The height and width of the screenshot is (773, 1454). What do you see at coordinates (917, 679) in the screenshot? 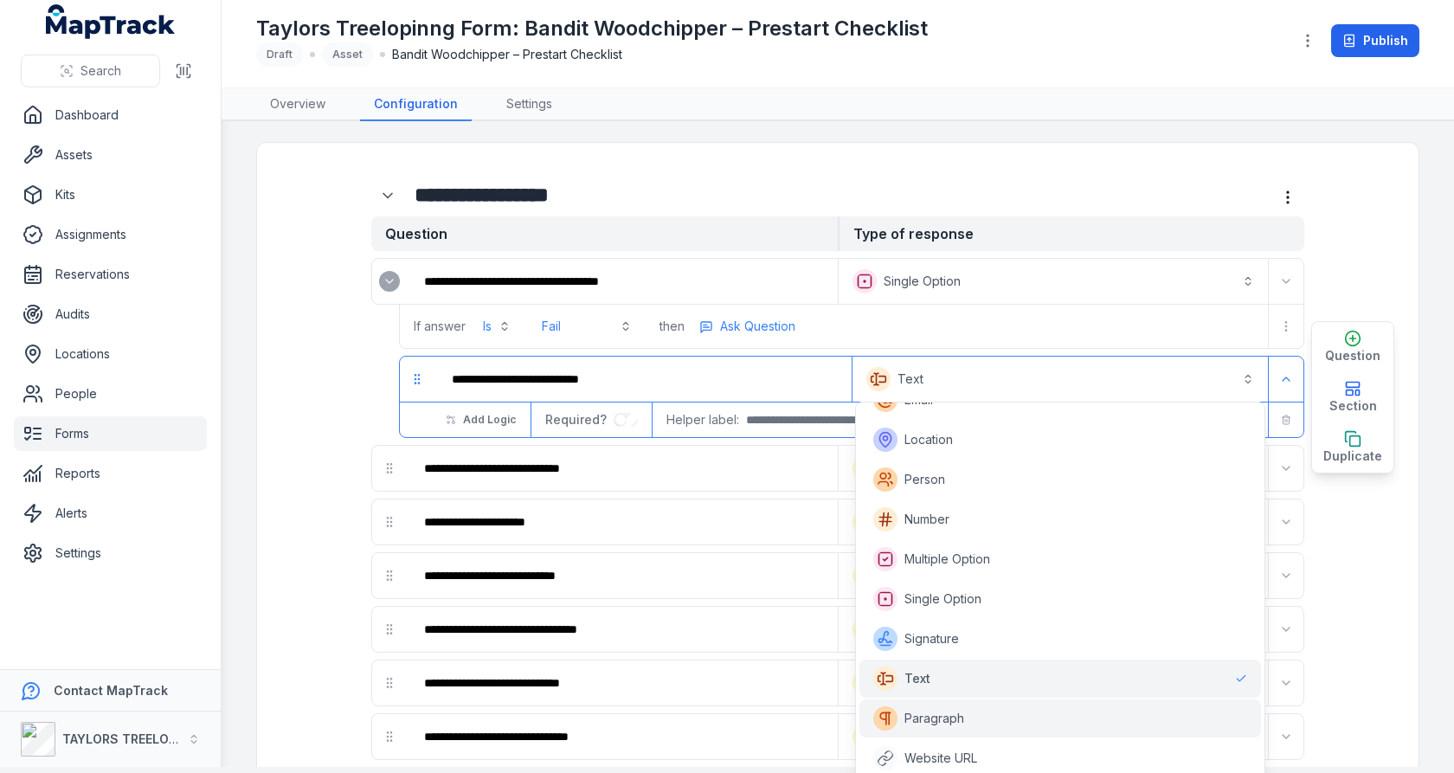
I see `span: Text` at bounding box center [917, 679].